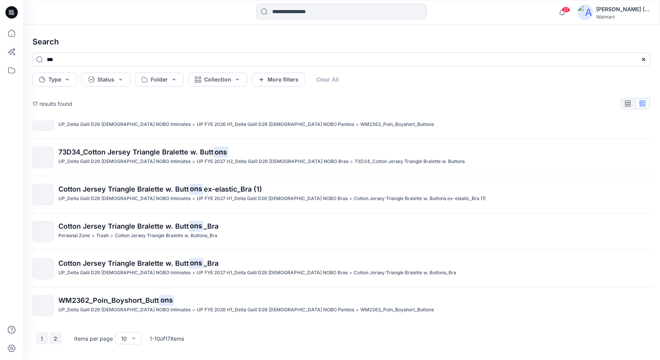  What do you see at coordinates (56, 339) in the screenshot?
I see `button: 2` at bounding box center [56, 339].